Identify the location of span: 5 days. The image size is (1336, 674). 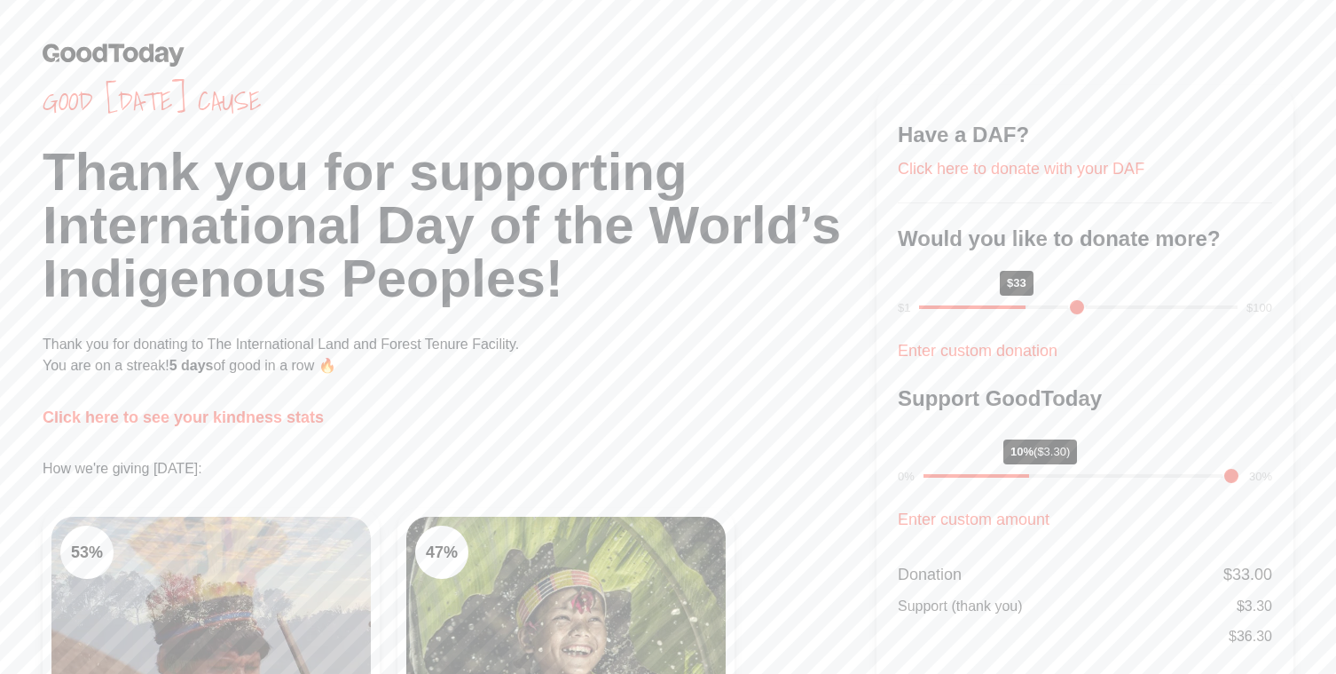
(192, 365).